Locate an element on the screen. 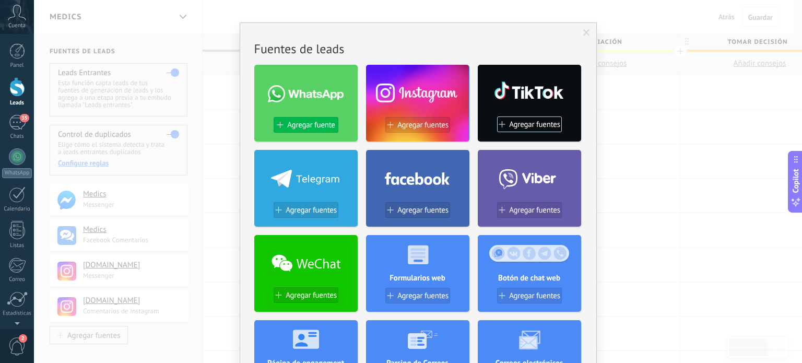  div: Calendario is located at coordinates (17, 209).